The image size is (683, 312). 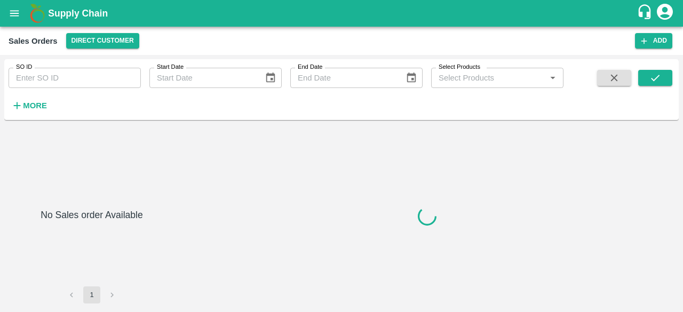 What do you see at coordinates (102, 41) in the screenshot?
I see `button: Select DC` at bounding box center [102, 41].